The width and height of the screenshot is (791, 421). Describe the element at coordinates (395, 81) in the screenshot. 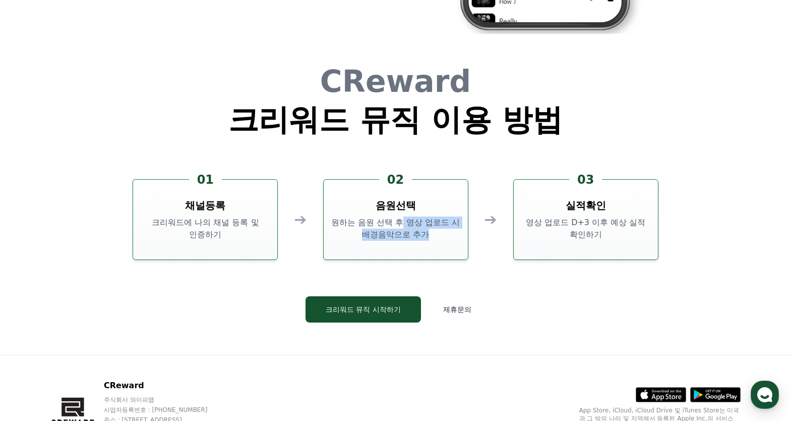

I see `h1: CReward` at that location.